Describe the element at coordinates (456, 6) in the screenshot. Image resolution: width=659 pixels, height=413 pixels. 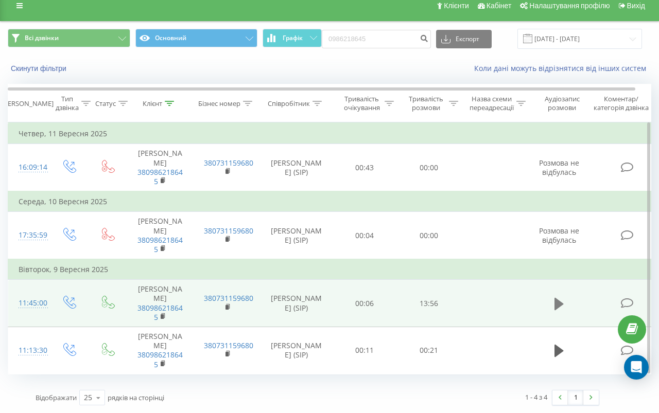
I see `span: Клієнти` at that location.